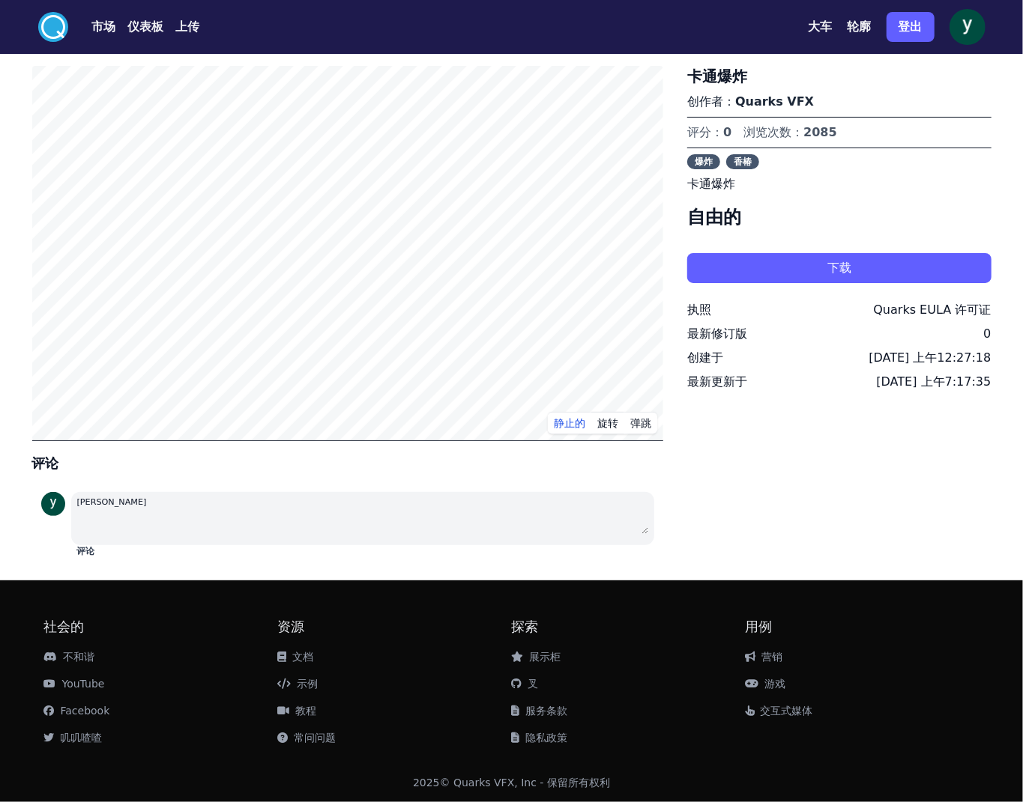 The height and width of the screenshot is (802, 1023). I want to click on font: 香椿, so click(743, 162).